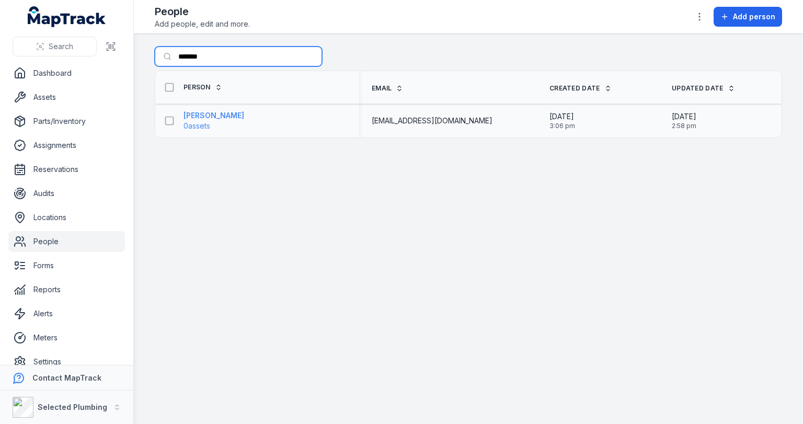  What do you see at coordinates (581, 88) in the screenshot?
I see `a: Created Date` at bounding box center [581, 88].